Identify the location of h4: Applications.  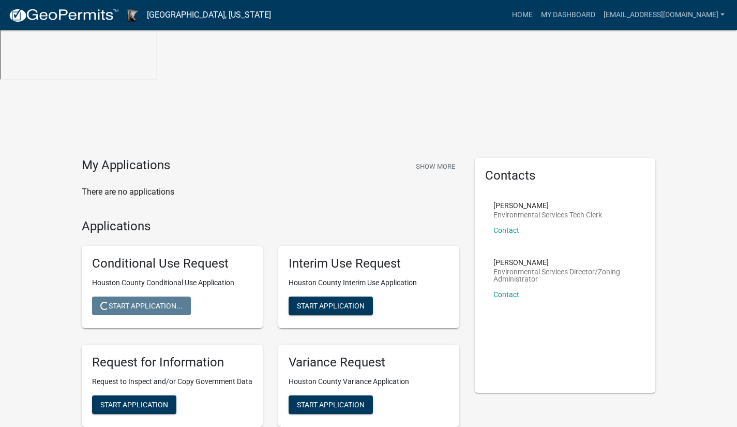
(271, 226).